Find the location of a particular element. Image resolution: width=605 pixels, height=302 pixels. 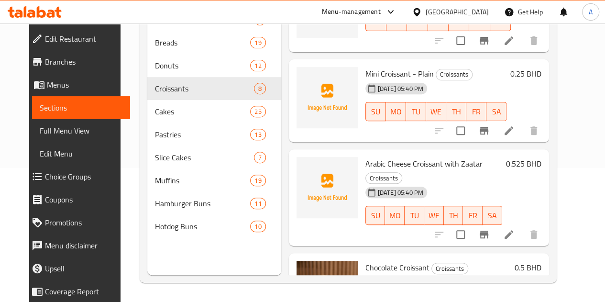

span: Chocolate Croissant is located at coordinates (398, 268).